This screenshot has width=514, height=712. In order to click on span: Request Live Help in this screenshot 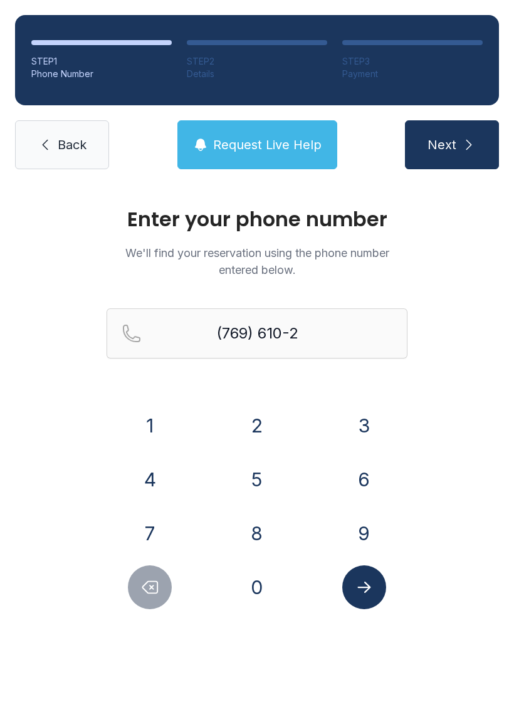, I will do `click(267, 145)`.